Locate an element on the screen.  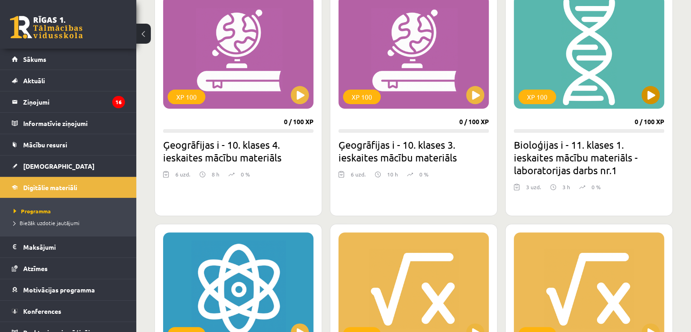
h2: Ģeogrāfijas i - 10. klases 4. ieskaites mācību materiāls is located at coordinates (238, 151).